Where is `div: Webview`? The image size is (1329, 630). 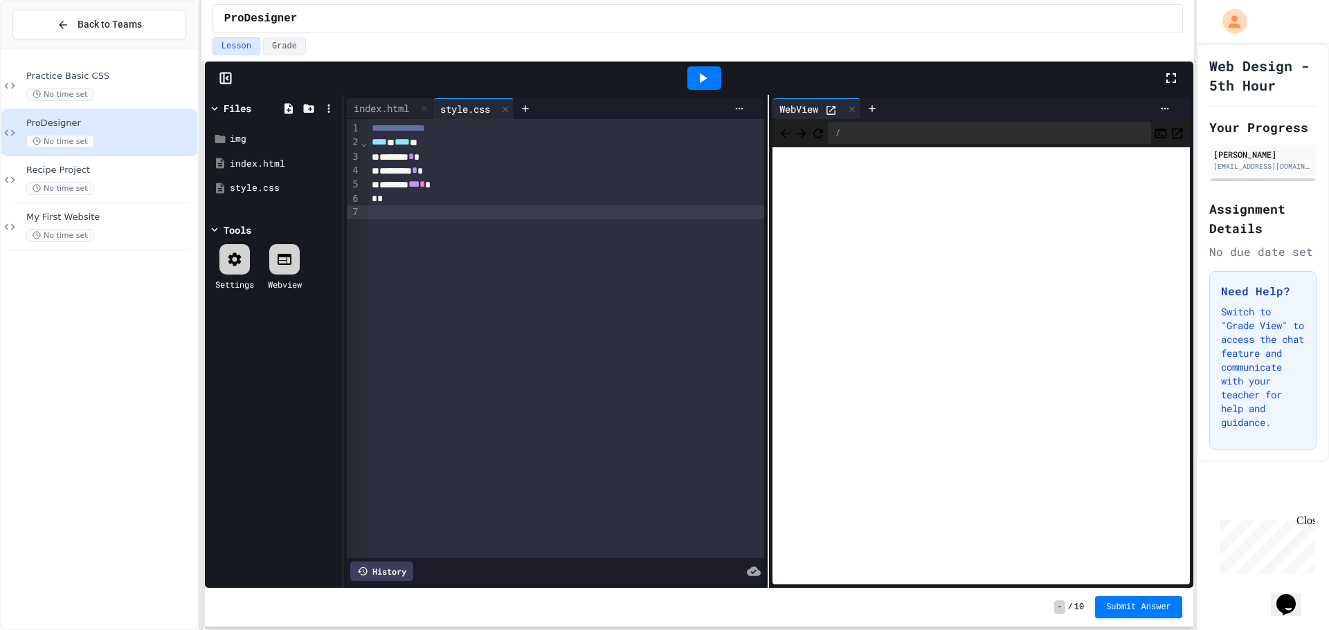
div: Webview is located at coordinates (284, 284).